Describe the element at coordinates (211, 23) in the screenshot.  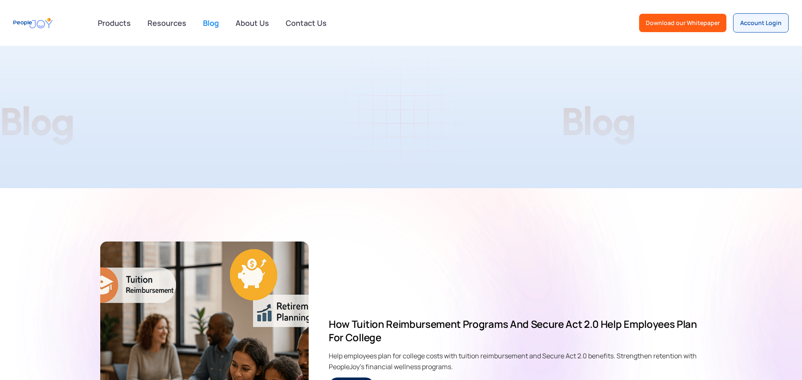
I see `a: Blog` at that location.